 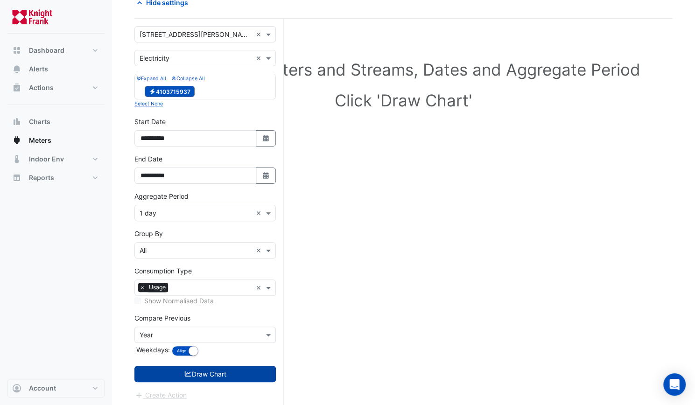 What do you see at coordinates (188, 78) in the screenshot?
I see `button: Collapse All` at bounding box center [188, 78].